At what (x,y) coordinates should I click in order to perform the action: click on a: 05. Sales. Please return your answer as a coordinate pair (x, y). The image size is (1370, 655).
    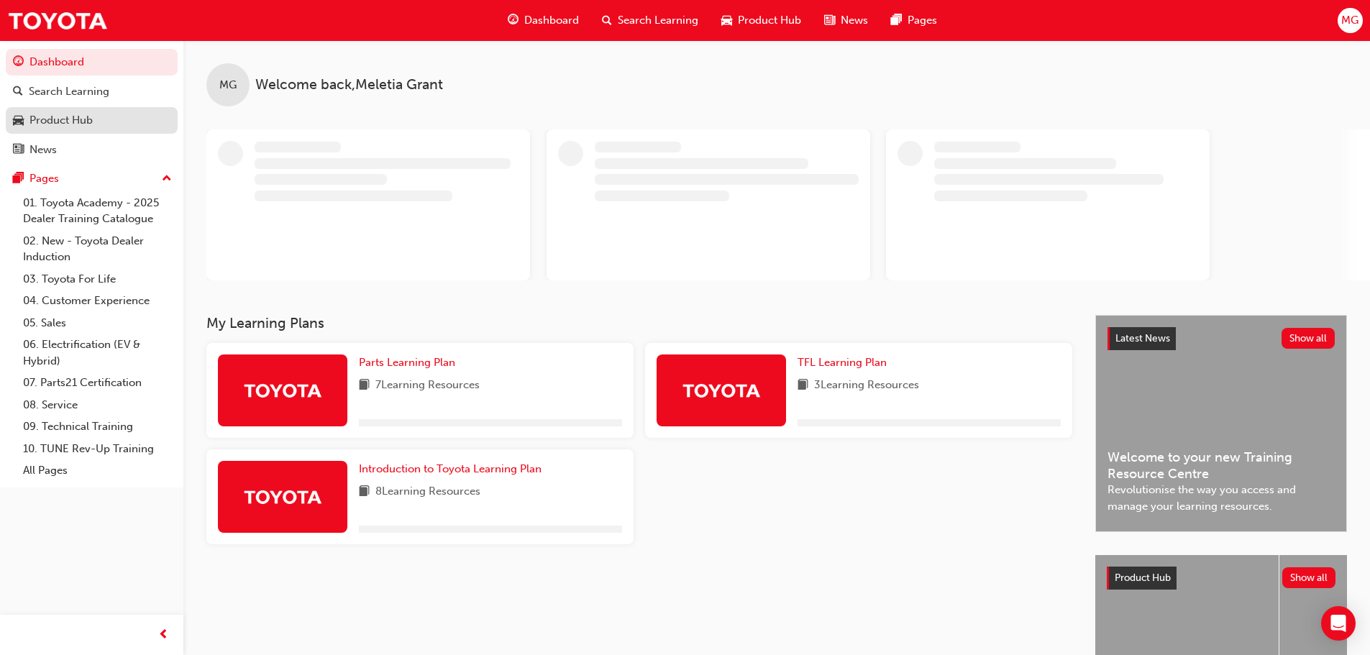
    Looking at the image, I should click on (97, 323).